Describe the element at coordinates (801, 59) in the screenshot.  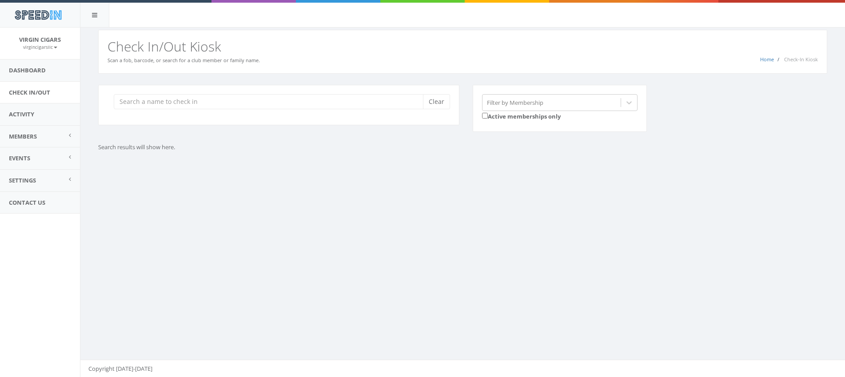
I see `span: Check-In Kiosk` at that location.